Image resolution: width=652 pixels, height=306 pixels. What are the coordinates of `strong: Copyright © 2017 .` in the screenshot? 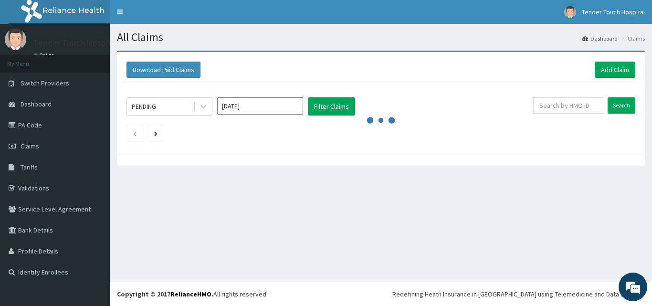 It's located at (165, 294).